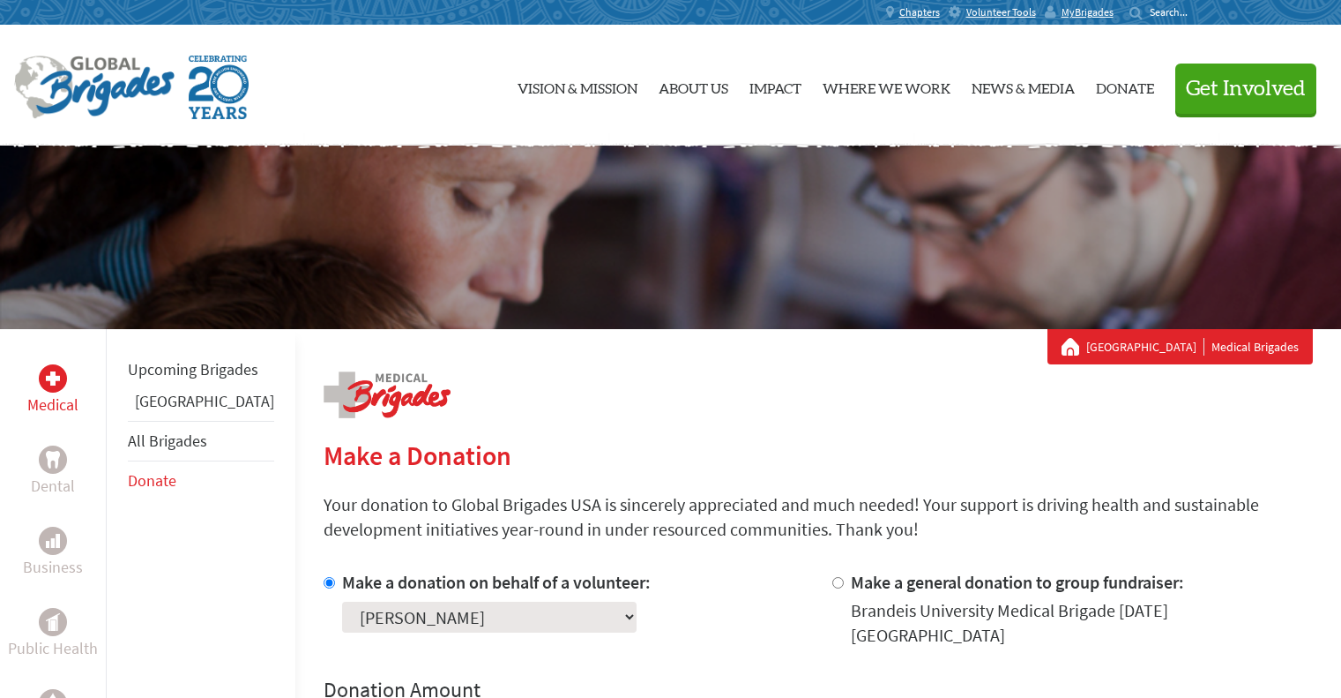 The width and height of the screenshot is (1341, 698). Describe the element at coordinates (53, 622) in the screenshot. I see `img: Public Health` at that location.